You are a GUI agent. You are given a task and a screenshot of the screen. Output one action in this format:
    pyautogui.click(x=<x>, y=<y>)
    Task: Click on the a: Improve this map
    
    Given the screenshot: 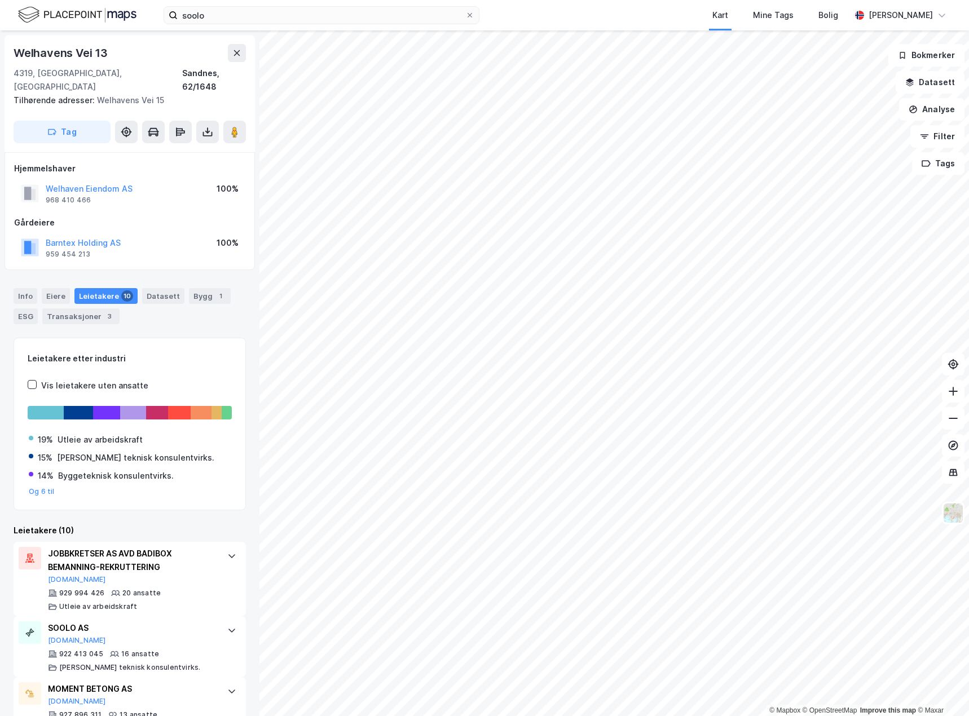 What is the action you would take?
    pyautogui.click(x=888, y=711)
    